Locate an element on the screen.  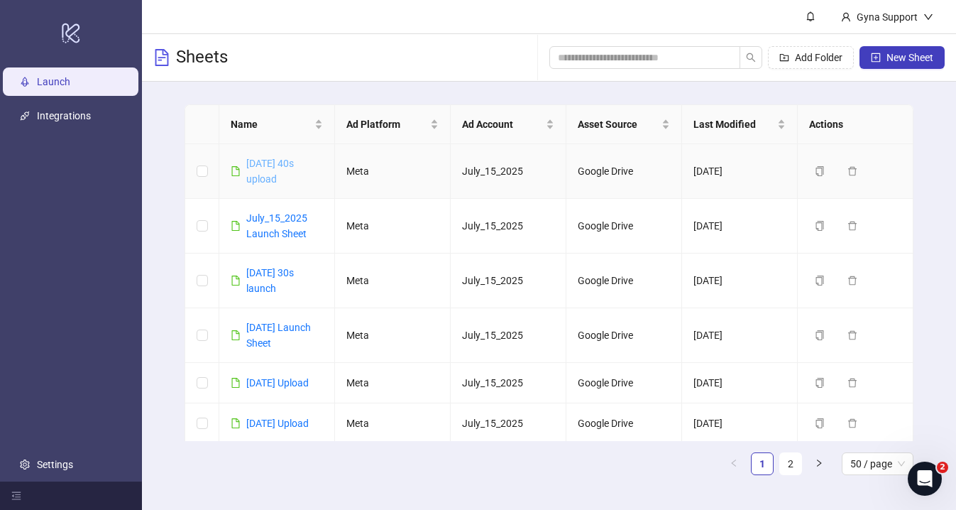
th: Asset Source is located at coordinates (624, 124).